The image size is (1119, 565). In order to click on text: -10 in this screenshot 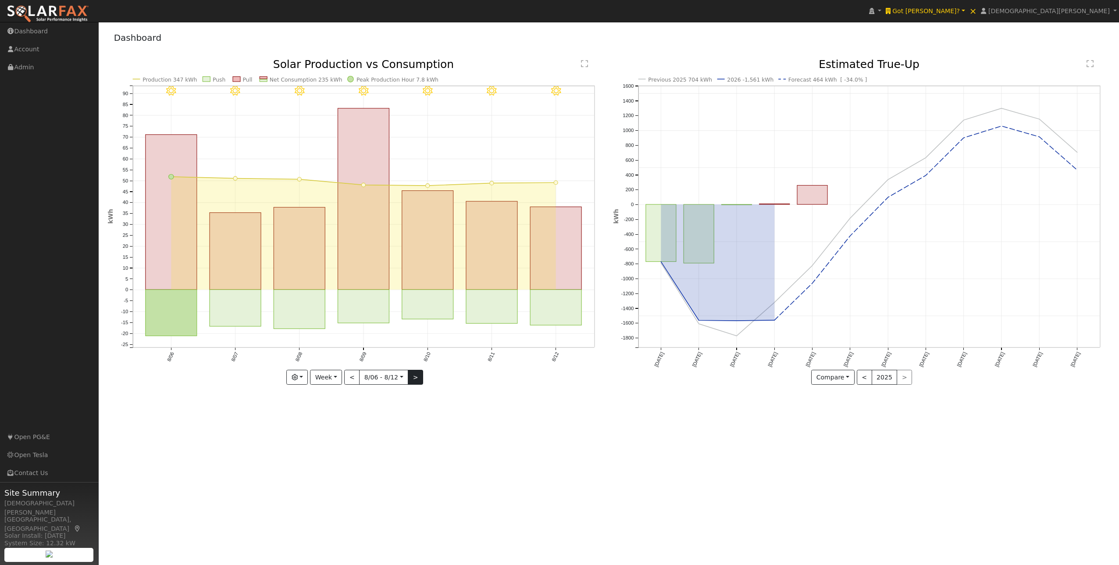, I will do `click(125, 311)`.